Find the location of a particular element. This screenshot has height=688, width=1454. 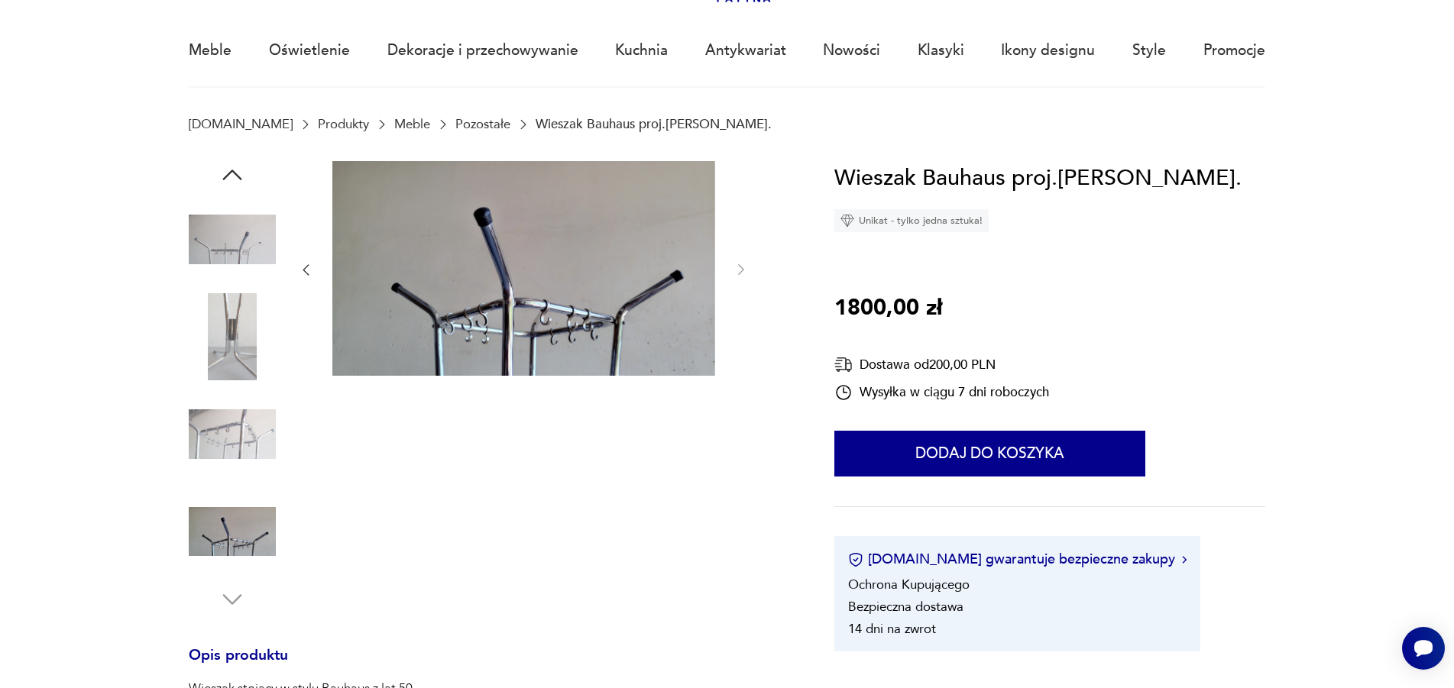

a: Klasyki is located at coordinates (941, 50).